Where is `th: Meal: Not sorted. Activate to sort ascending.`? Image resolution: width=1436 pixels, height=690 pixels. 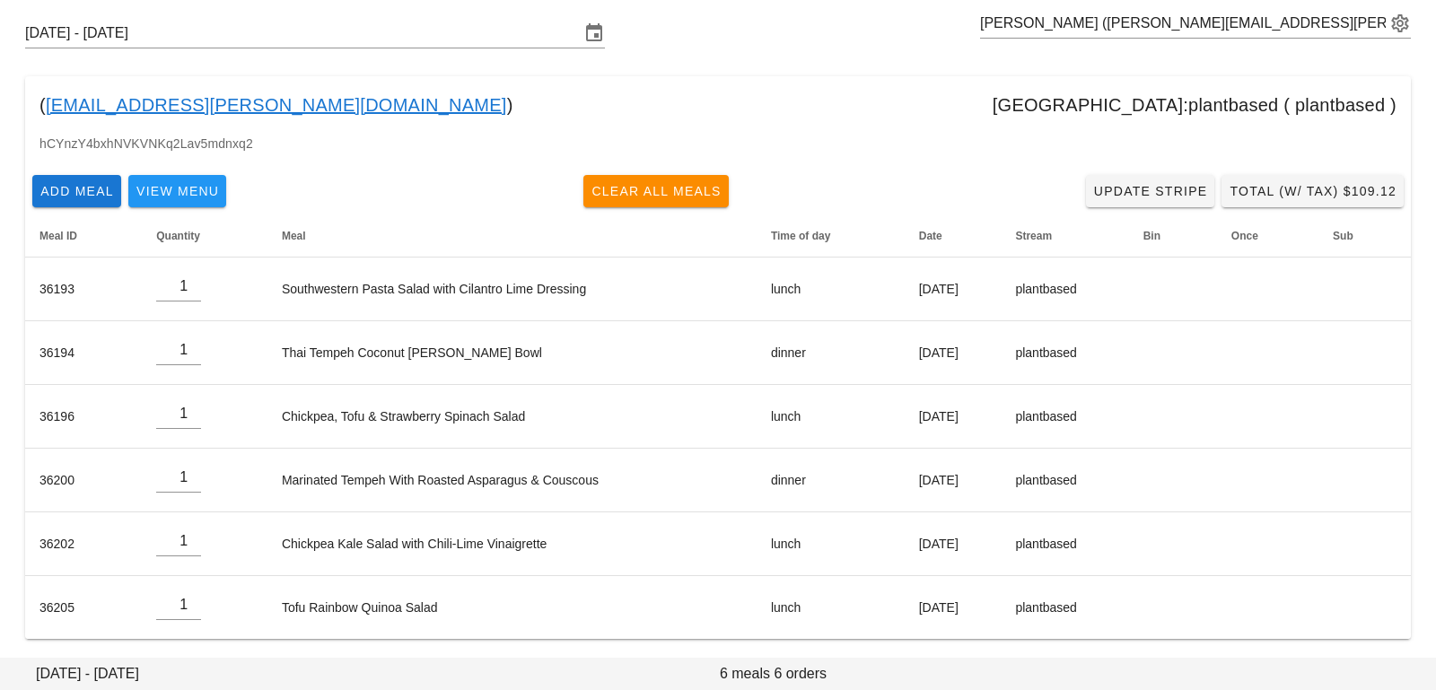
th: Meal: Not sorted. Activate to sort ascending. is located at coordinates (512, 236).